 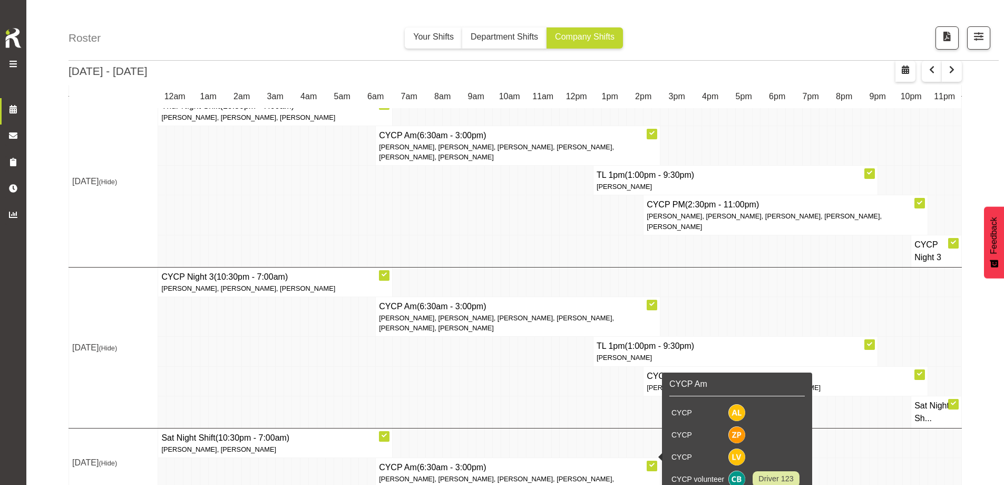 What do you see at coordinates (443, 96) in the screenshot?
I see `th: 8am` at bounding box center [443, 96].